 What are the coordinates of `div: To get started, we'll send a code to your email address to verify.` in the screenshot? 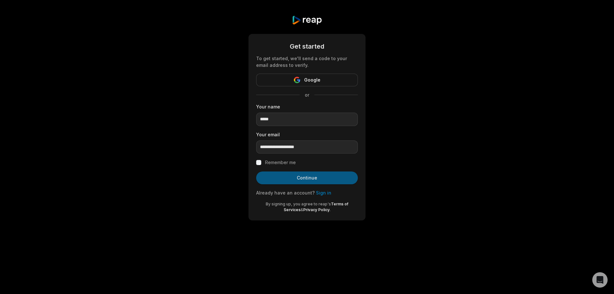 It's located at (307, 62).